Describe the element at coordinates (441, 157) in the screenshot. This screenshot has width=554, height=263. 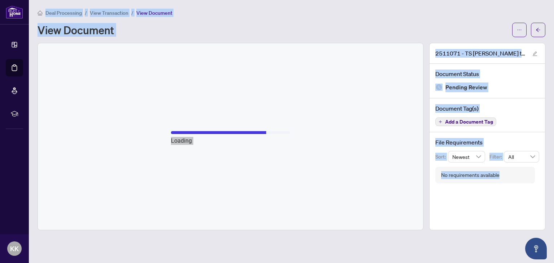
I see `p: Sort:` at that location.